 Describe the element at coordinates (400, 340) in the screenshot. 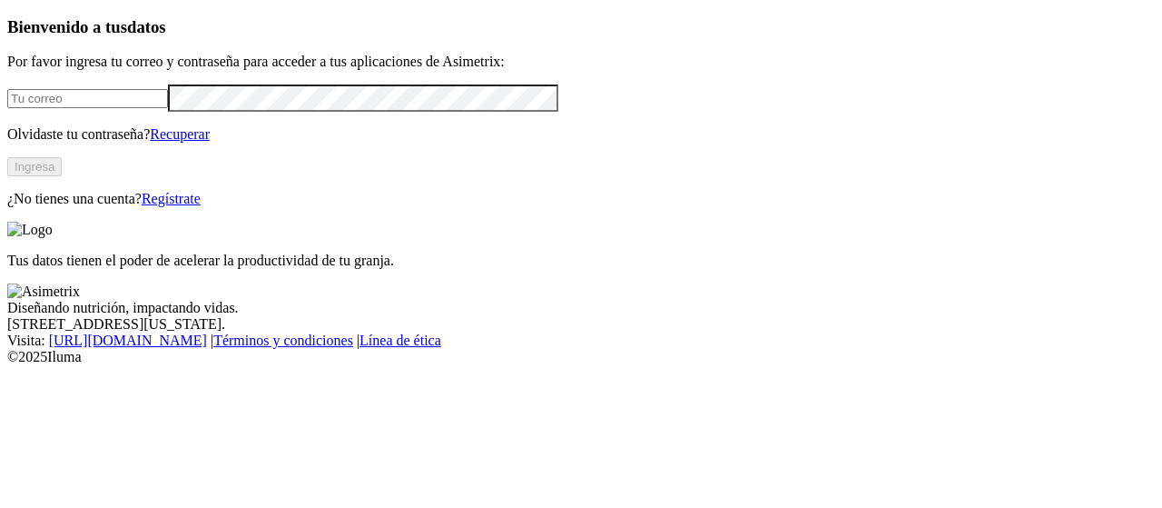

I see `a: Línea de ética` at that location.